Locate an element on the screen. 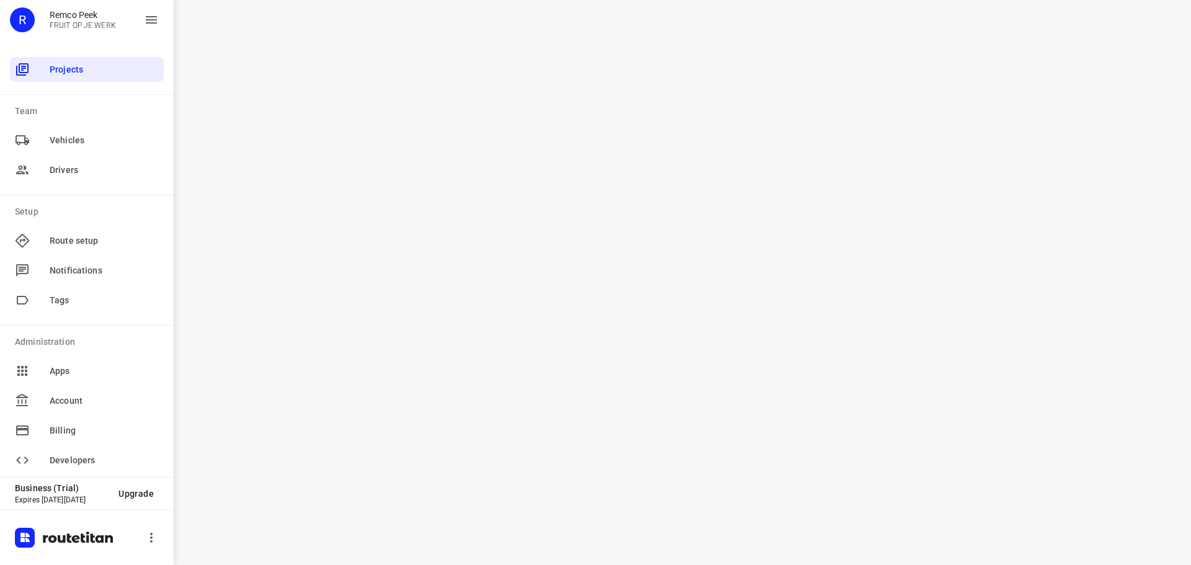 The height and width of the screenshot is (565, 1191). p: Administration is located at coordinates (89, 342).